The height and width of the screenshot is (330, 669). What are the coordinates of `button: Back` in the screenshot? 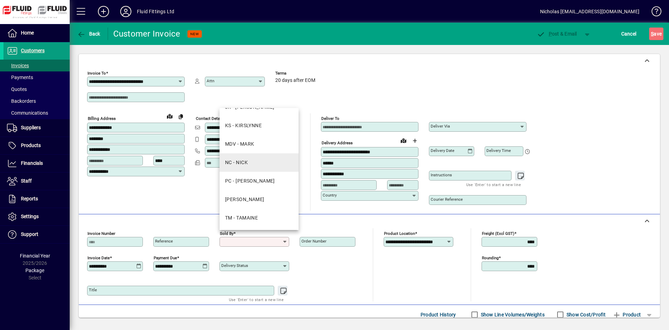 It's located at (88, 34).